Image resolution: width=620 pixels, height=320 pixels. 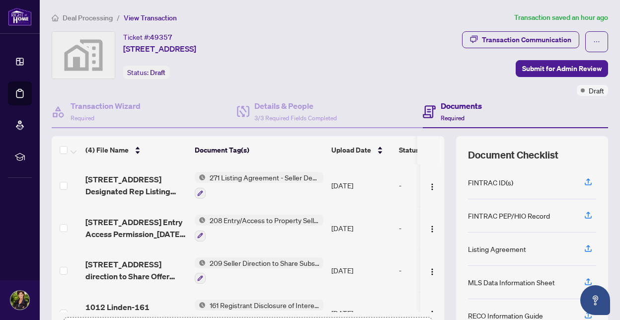 What do you see at coordinates (259, 150) in the screenshot?
I see `th: Document Tag(s)` at bounding box center [259, 150].